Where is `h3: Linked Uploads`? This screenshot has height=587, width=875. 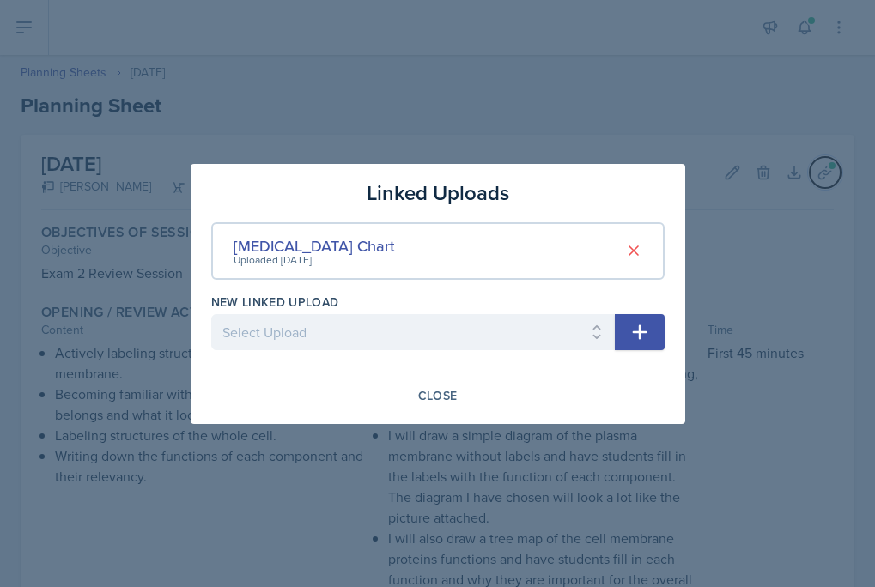 h3: Linked Uploads is located at coordinates (438, 193).